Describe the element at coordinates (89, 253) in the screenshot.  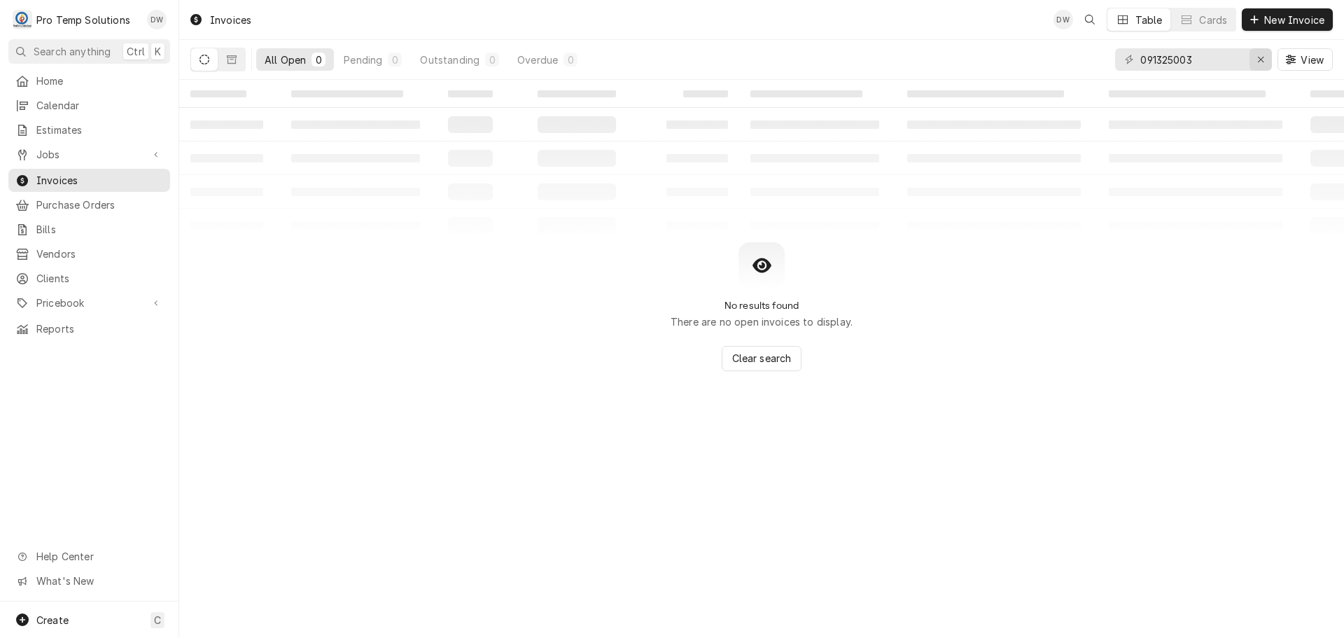
I see `a: Vendors` at that location.